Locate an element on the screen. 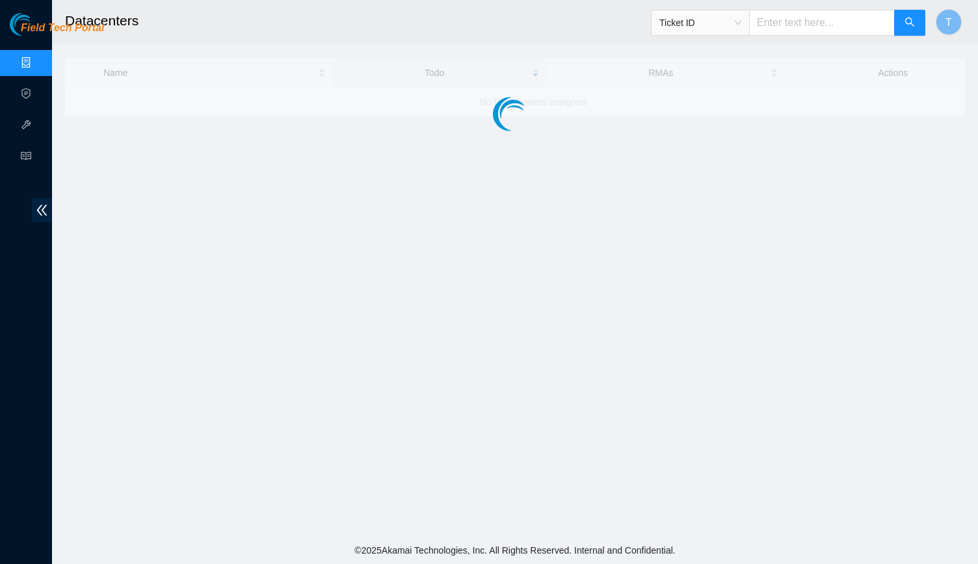  img: Akamai Technologies is located at coordinates (38, 24).